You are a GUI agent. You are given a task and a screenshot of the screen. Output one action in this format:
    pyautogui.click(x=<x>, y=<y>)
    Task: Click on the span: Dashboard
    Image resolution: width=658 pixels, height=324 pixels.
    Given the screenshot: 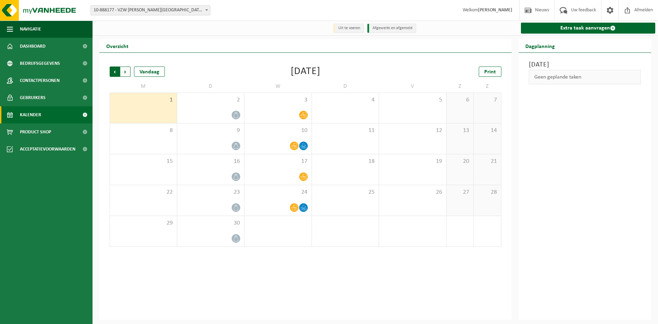 What is the action you would take?
    pyautogui.click(x=33, y=46)
    